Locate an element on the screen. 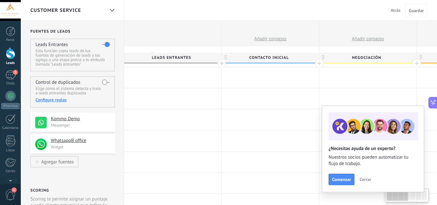  span: Atrás is located at coordinates (395, 10).